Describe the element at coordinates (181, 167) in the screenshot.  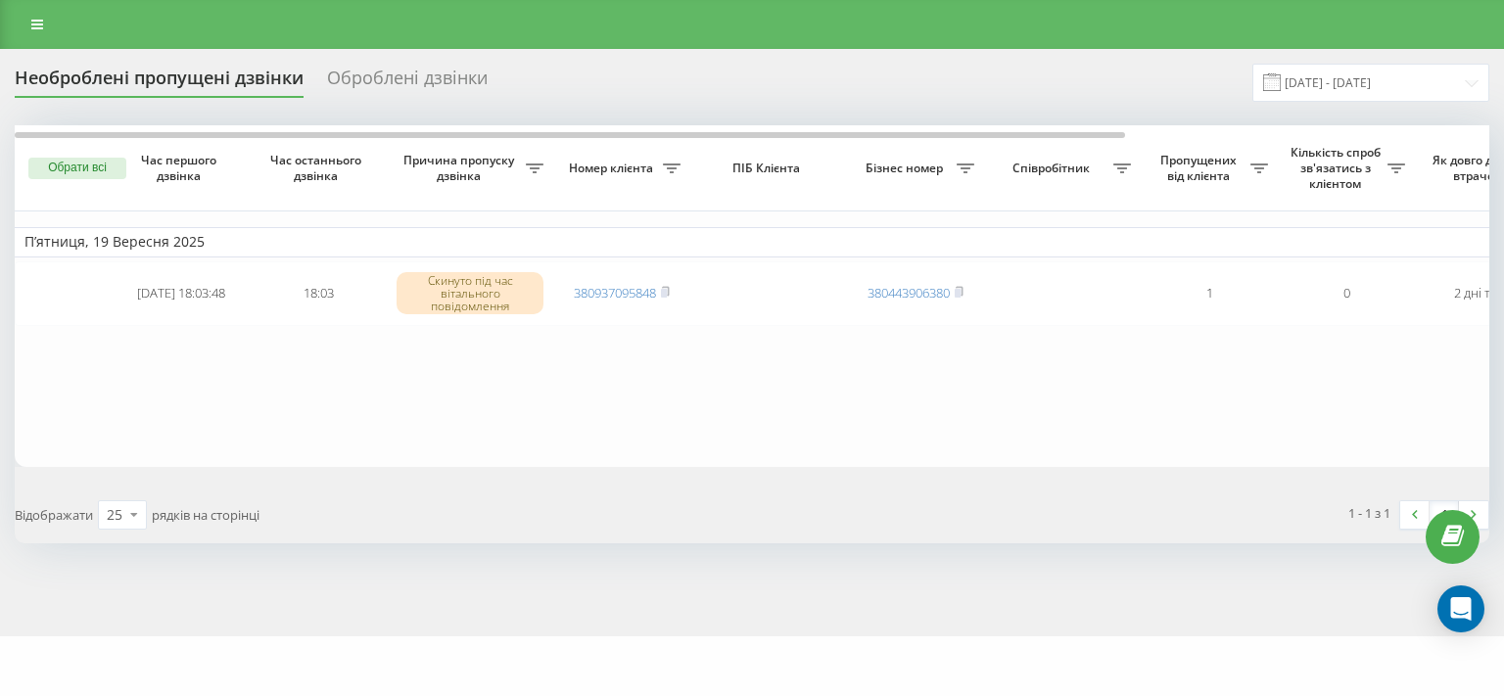
I see `span: Час першого дзвінка` at that location.